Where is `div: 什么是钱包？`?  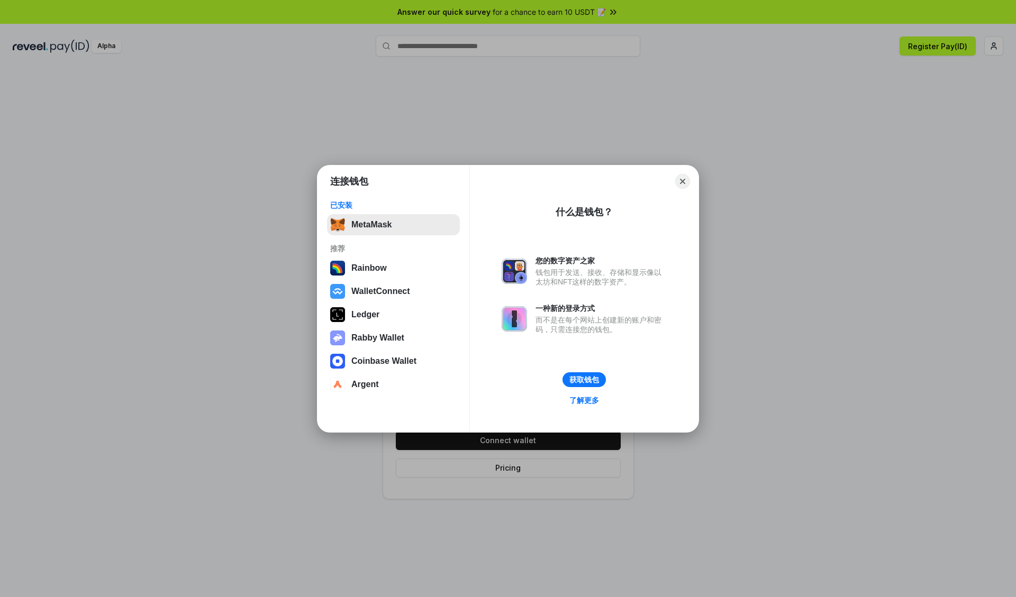 div: 什么是钱包？ is located at coordinates (584, 212).